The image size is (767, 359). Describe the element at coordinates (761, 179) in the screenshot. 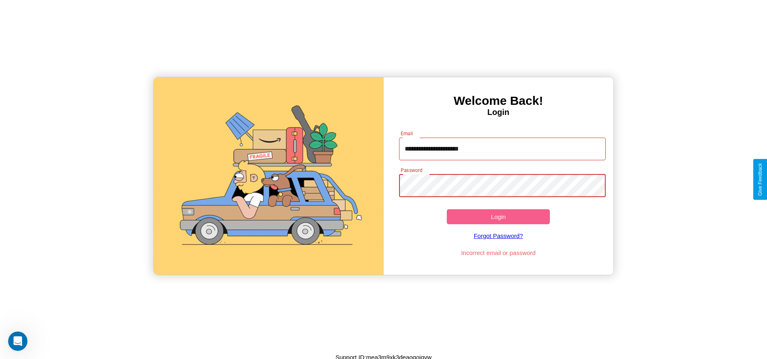

I see `div: Give Feedback` at that location.